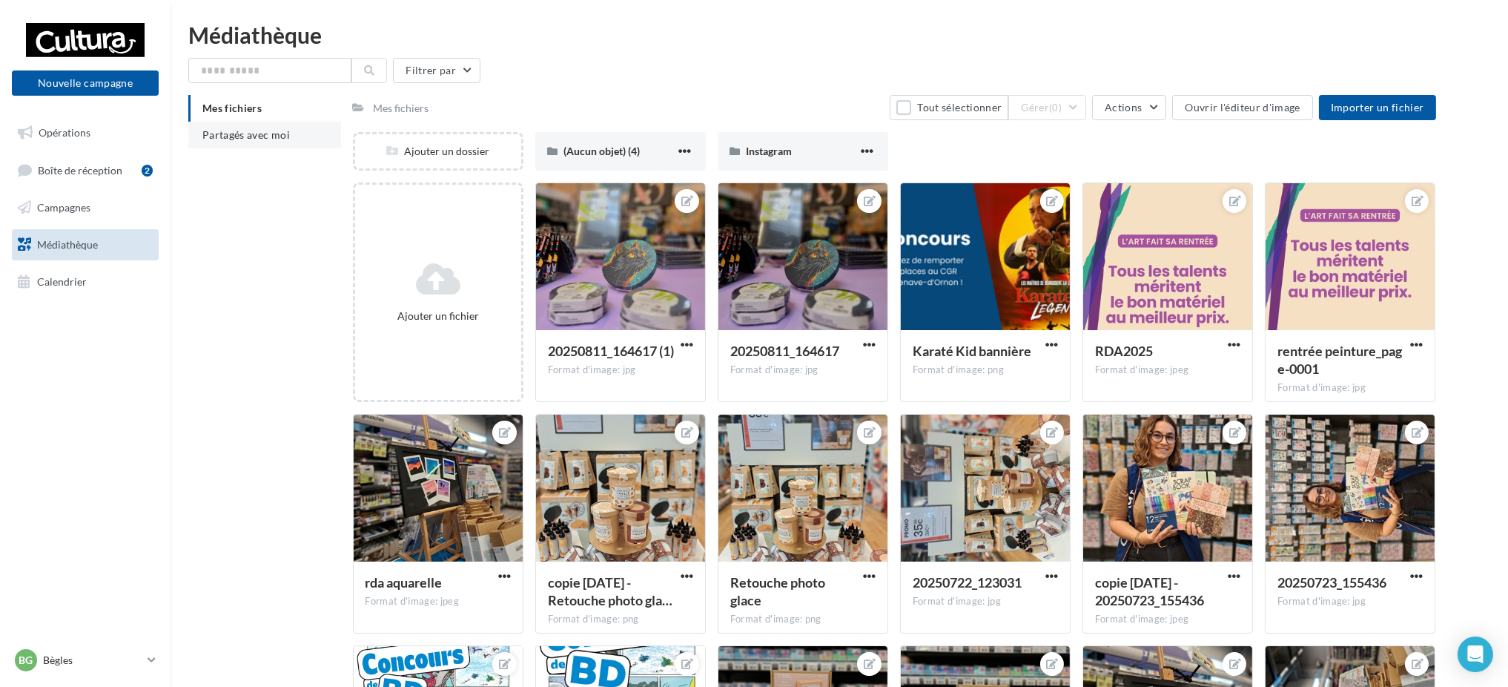 The width and height of the screenshot is (1508, 687). What do you see at coordinates (438, 316) in the screenshot?
I see `div: Ajouter un fichier` at bounding box center [438, 316].